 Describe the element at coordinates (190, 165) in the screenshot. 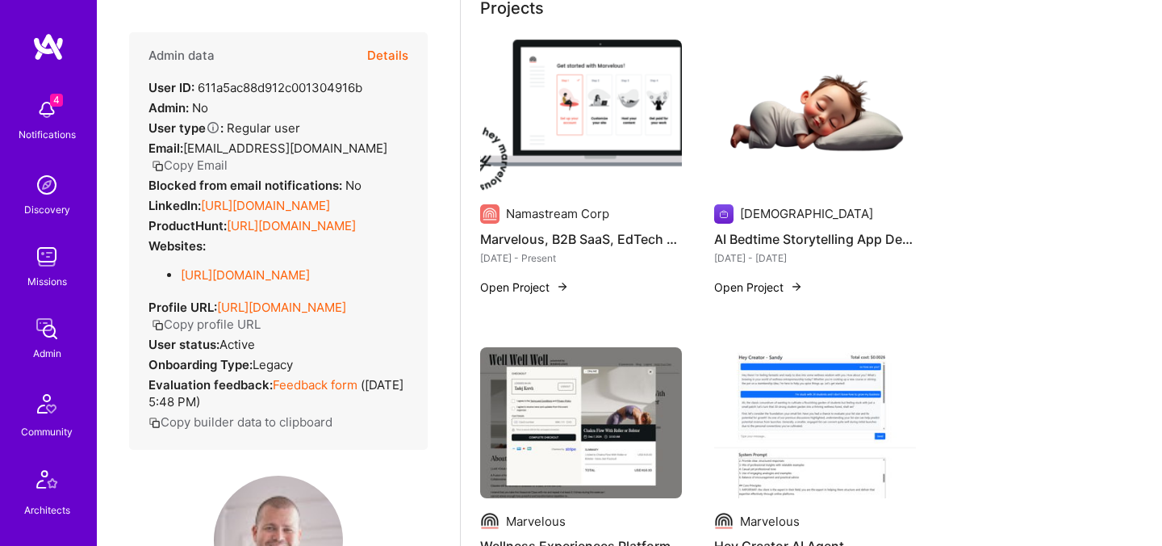

I see `button: Copy Email` at that location.